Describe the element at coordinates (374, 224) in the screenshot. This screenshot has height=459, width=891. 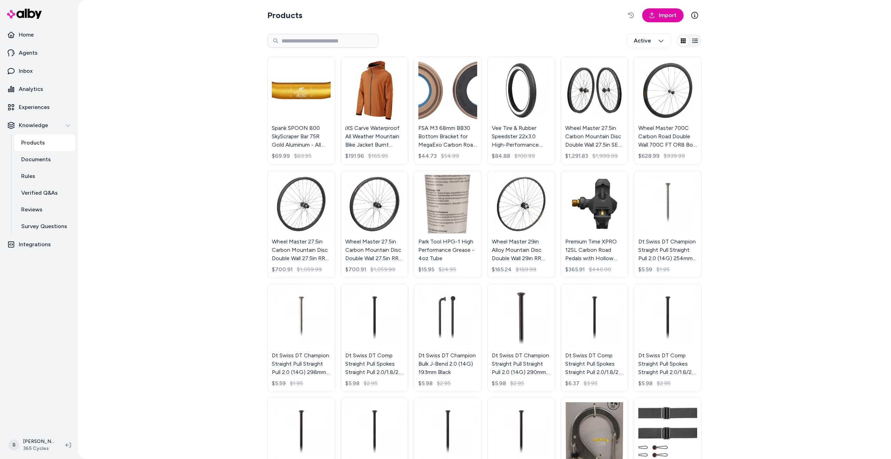
I see `a: Wheel Master 27.5in Carbon Mountain Disc Double Wall 27.5in RR OR8 Bolt Carbon MTB++ 6BWheel Mast...` at that location.